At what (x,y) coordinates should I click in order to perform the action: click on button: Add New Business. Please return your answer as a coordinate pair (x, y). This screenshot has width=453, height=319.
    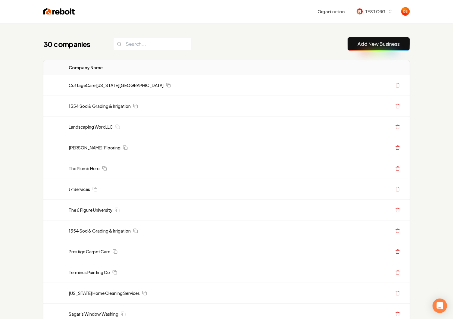
    Looking at the image, I should click on (378, 44).